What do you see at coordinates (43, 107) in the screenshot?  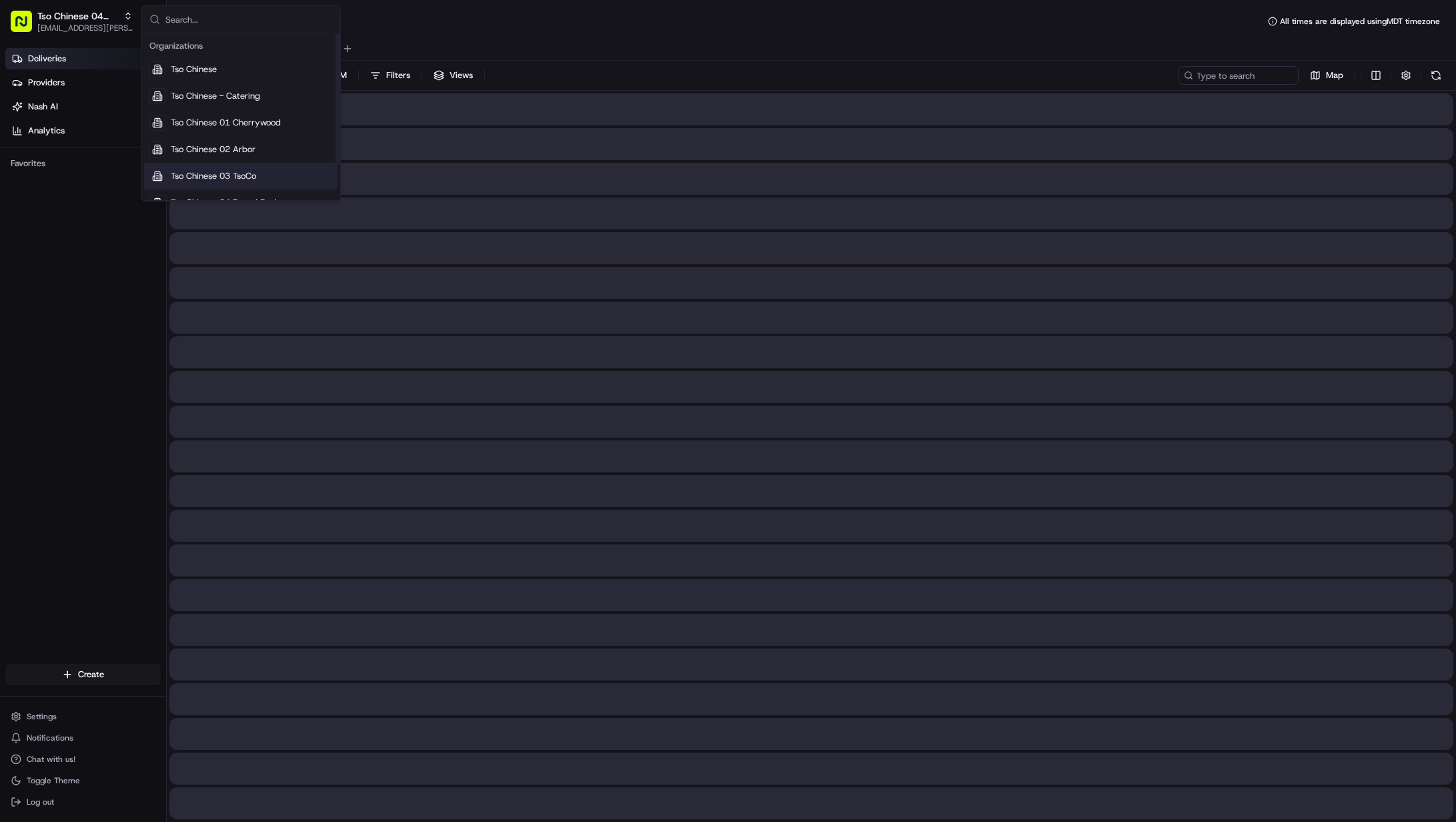 I see `span: Nash AI` at bounding box center [43, 107].